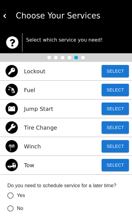 This screenshot has height=222, width=132. Describe the element at coordinates (12, 165) in the screenshot. I see `img: tow icon` at that location.